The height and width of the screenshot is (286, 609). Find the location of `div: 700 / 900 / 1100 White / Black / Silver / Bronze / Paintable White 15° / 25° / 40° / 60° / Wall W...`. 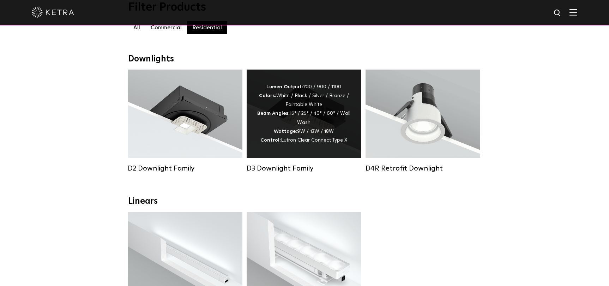

div: 700 / 900 / 1100 White / Black / Silver / Bronze / Paintable White 15° / 25° / 40° / 60° / Wall W... is located at coordinates (304, 114).